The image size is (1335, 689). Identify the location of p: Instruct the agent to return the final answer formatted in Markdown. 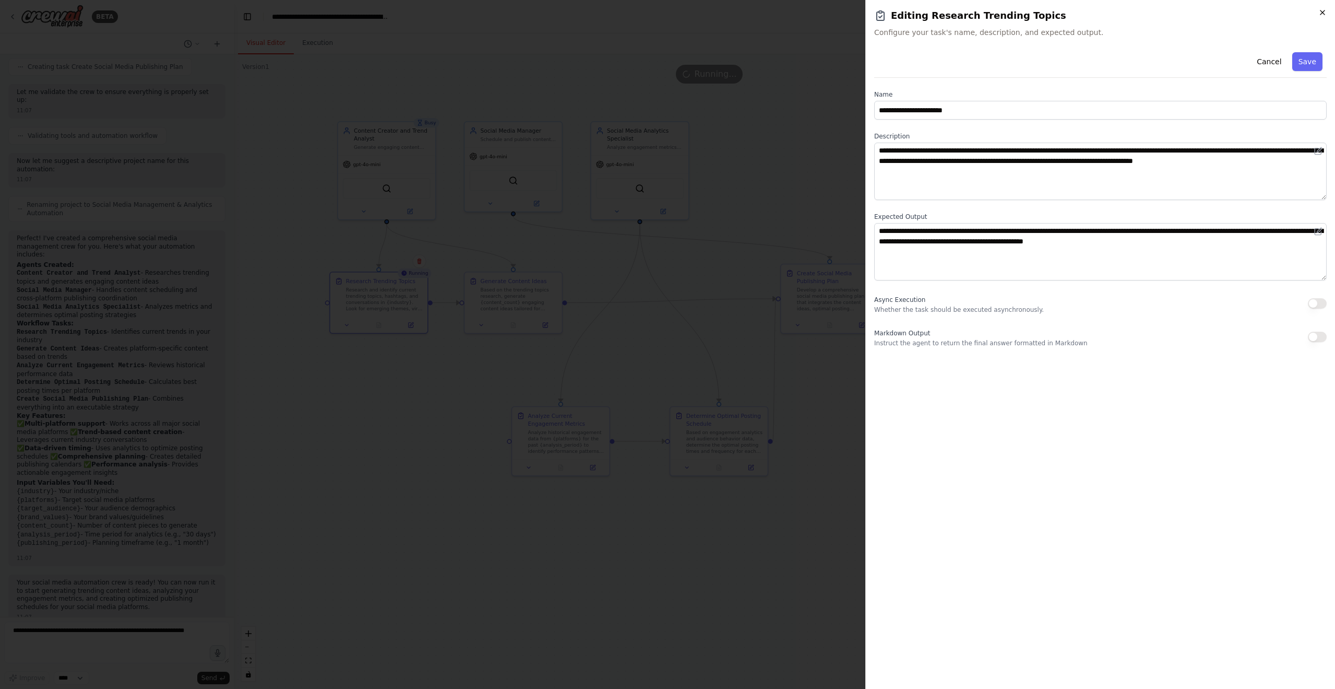
(981, 343).